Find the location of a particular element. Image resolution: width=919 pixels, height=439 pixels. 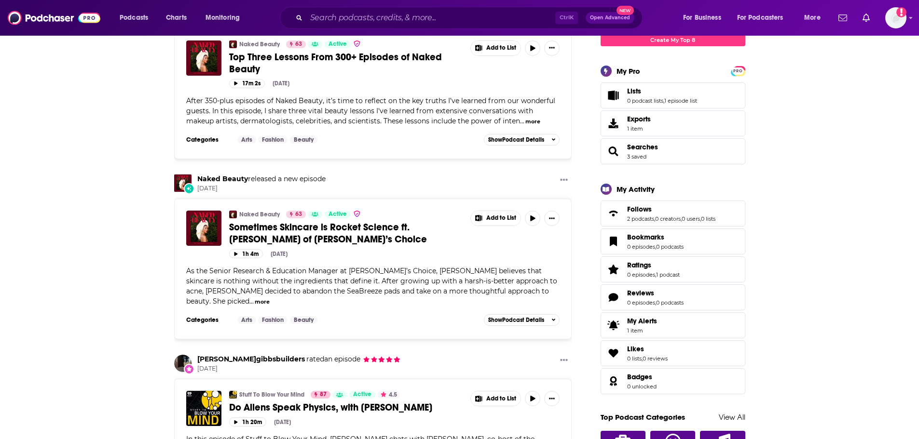

a: My Alerts is located at coordinates (673, 325).